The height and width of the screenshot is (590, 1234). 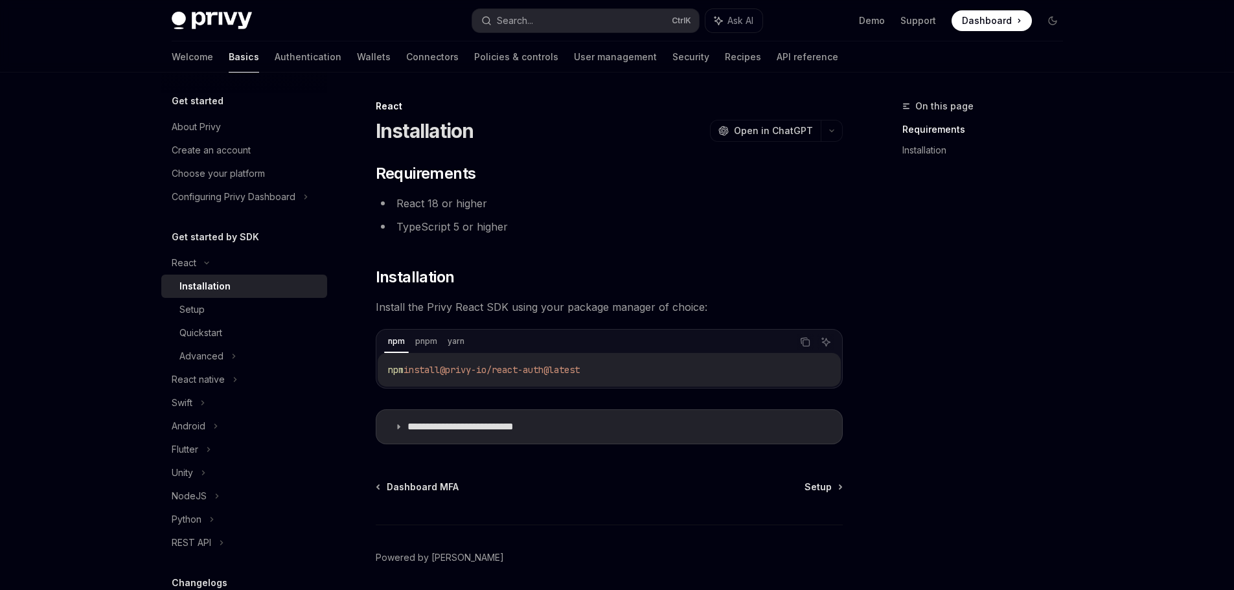 I want to click on div: Quickstart, so click(x=201, y=333).